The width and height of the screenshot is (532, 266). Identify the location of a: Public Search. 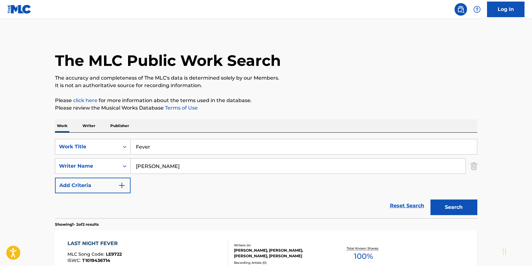
(461, 9).